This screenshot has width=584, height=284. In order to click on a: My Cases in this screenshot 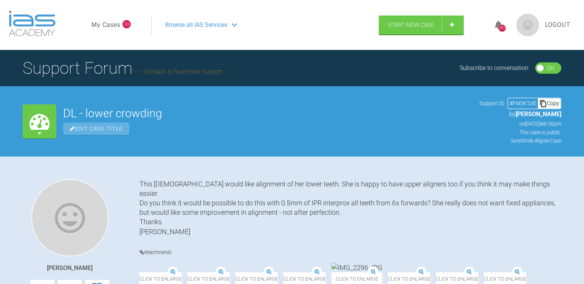, I will do `click(106, 25)`.